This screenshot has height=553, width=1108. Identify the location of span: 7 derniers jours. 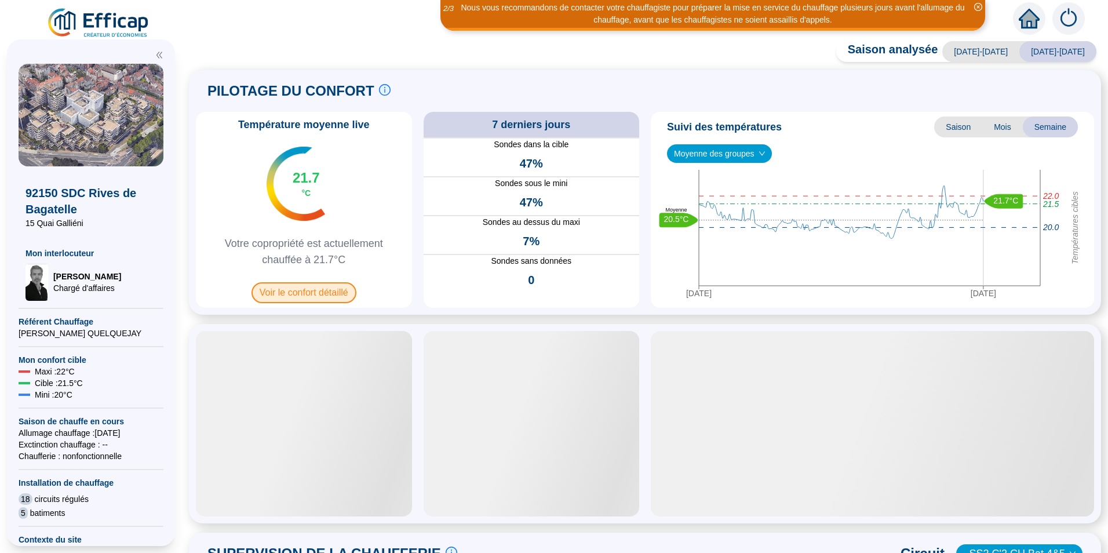
(531, 125).